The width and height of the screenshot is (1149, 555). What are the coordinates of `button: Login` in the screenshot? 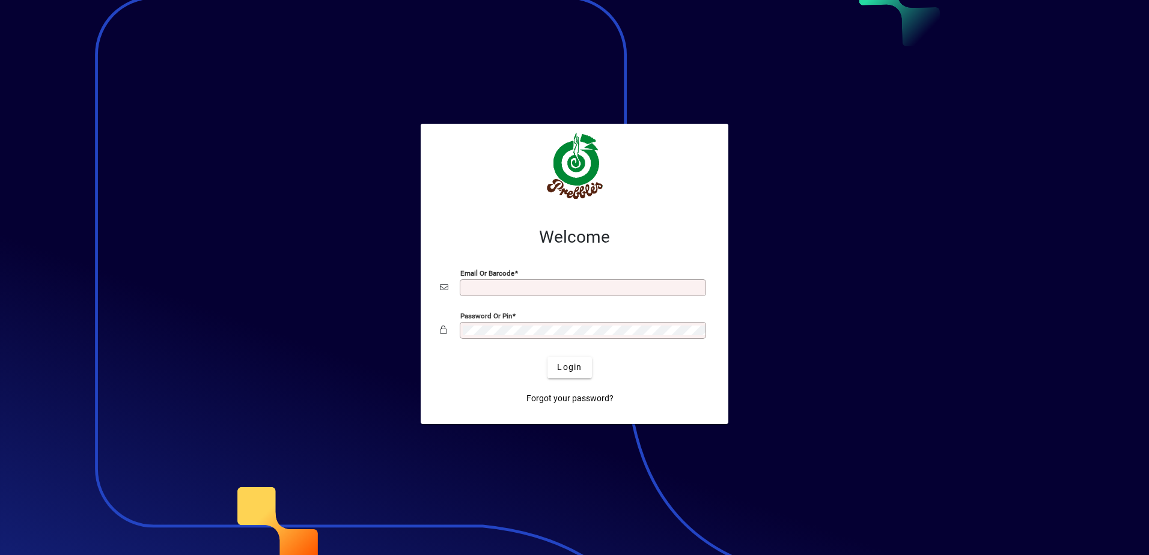 It's located at (569, 368).